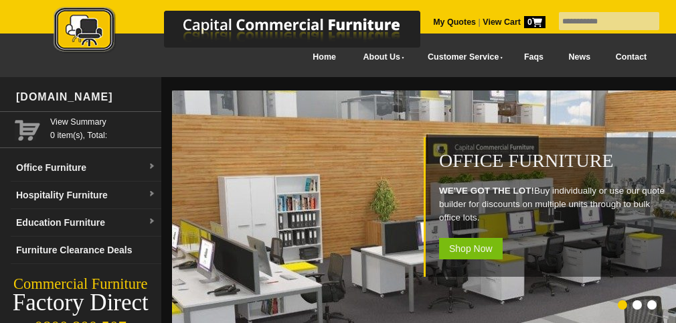 The width and height of the screenshot is (676, 323). Describe the element at coordinates (487, 190) in the screenshot. I see `strong: WE'VE GOT THE LOT!` at that location.